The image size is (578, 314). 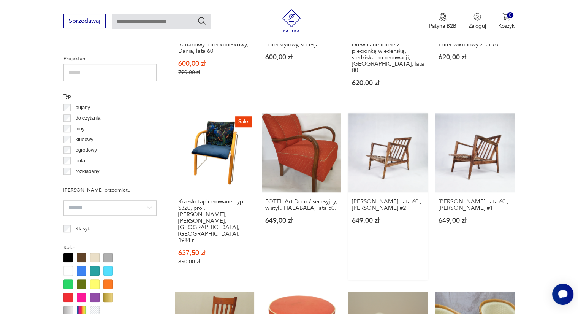 I want to click on p: ogrodowy, so click(x=86, y=150).